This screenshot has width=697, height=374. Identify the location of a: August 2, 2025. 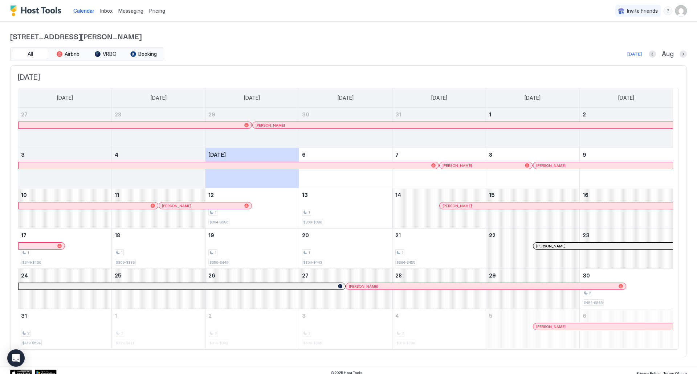
(626, 114).